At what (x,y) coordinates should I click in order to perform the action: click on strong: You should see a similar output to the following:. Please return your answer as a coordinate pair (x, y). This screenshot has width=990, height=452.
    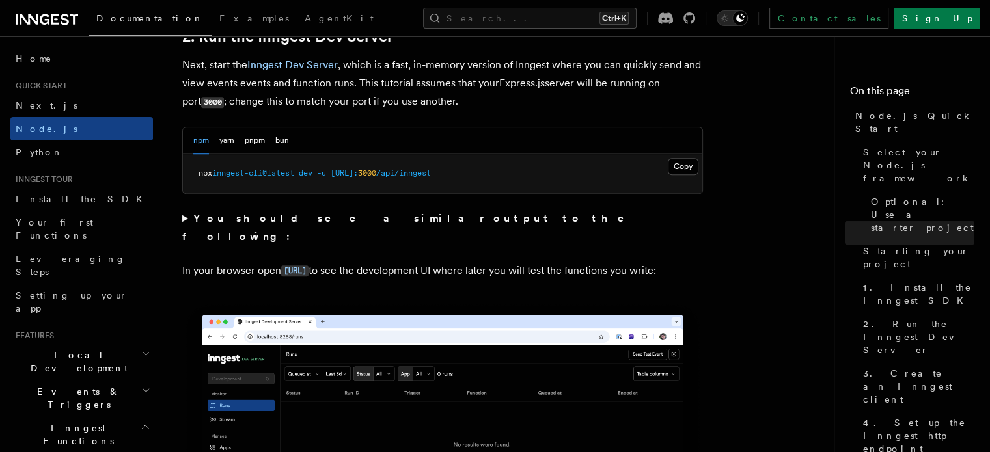
    Looking at the image, I should click on (412, 227).